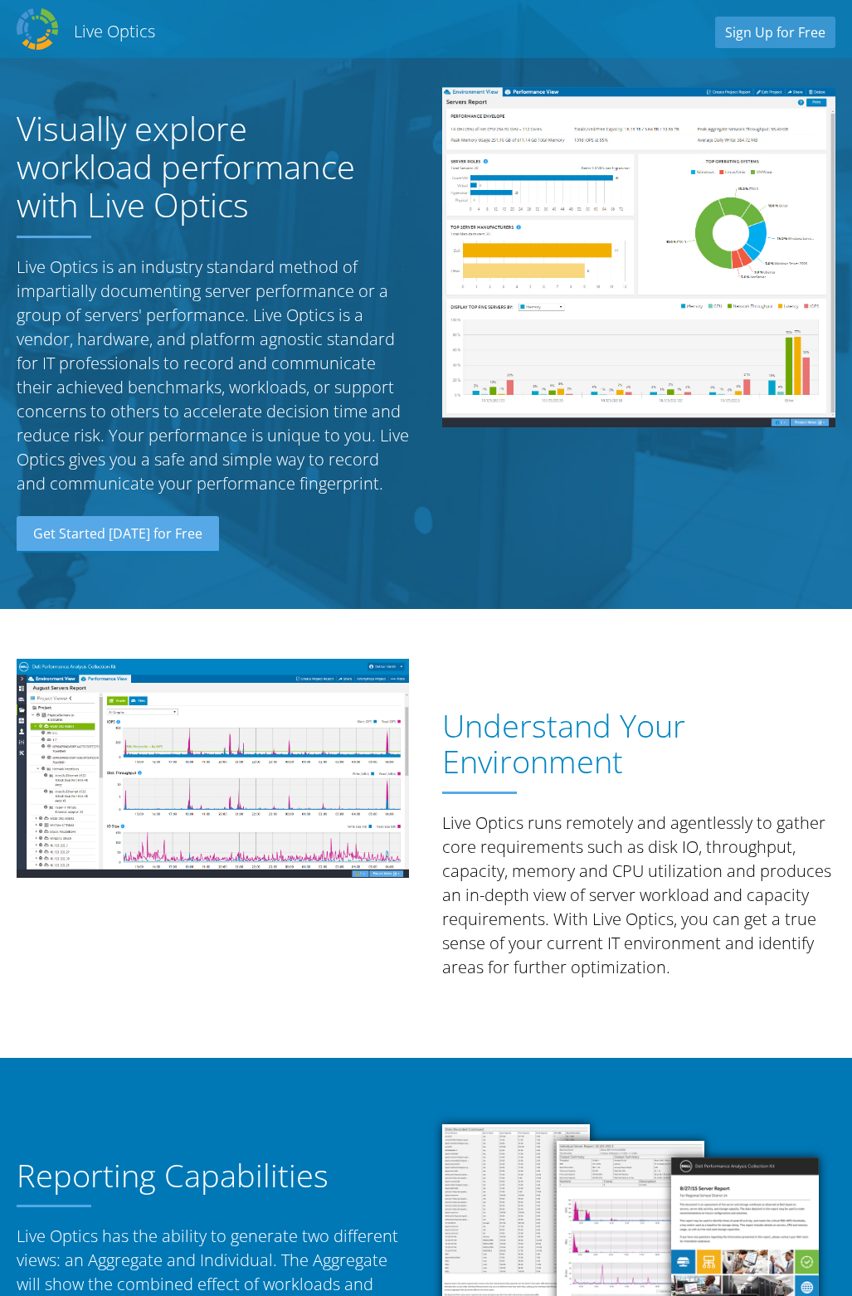 The image size is (852, 1296). Describe the element at coordinates (115, 31) in the screenshot. I see `h2: Live Optics` at that location.